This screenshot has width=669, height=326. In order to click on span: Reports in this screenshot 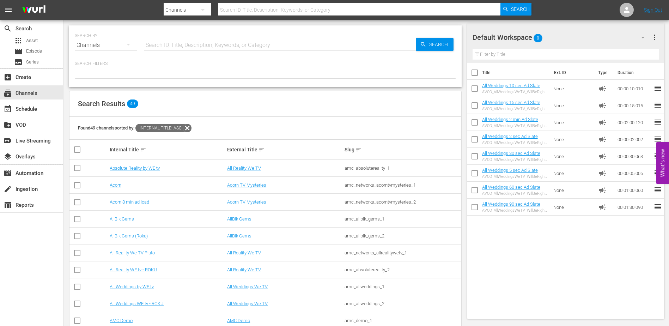, I will do `click(8, 205)`.